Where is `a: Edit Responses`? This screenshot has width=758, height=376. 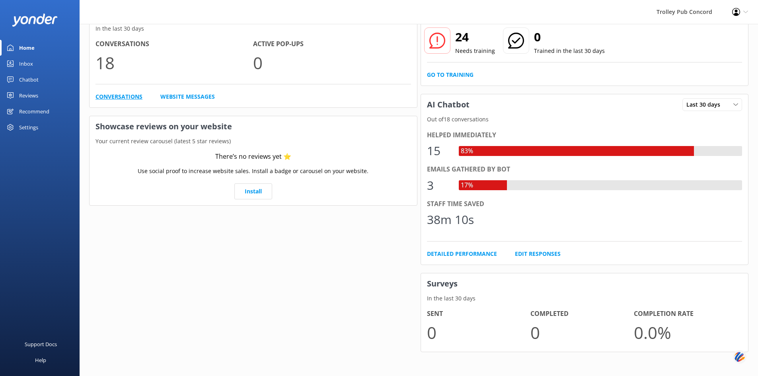 a: Edit Responses is located at coordinates (538, 254).